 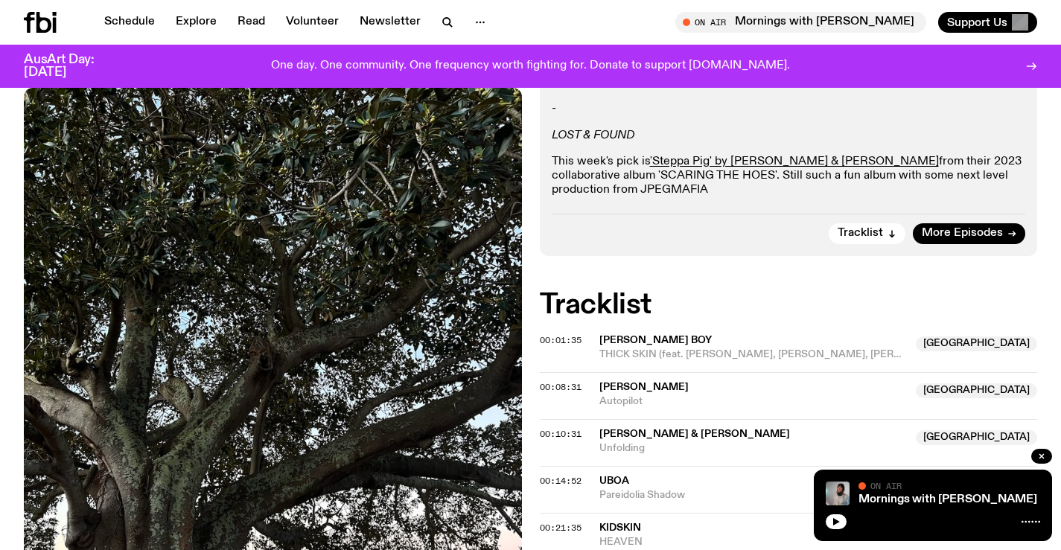 What do you see at coordinates (754, 401) in the screenshot?
I see `span: Autopilot` at bounding box center [754, 401].